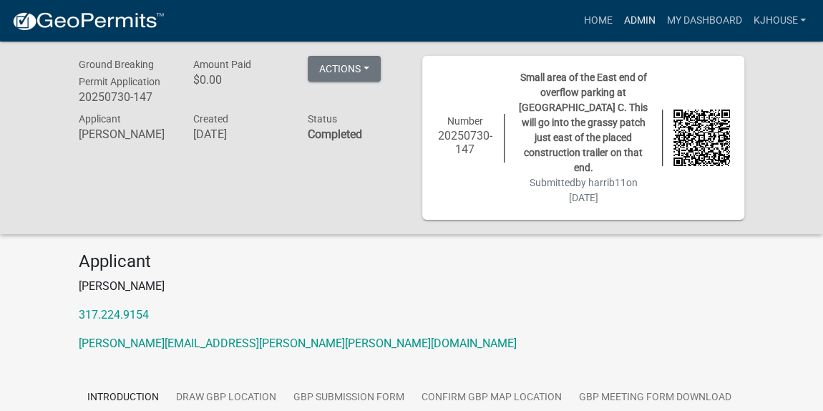  I want to click on span: Created, so click(210, 119).